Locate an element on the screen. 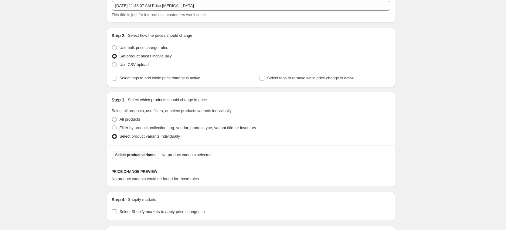  span: Use CSV upload is located at coordinates (134, 64).